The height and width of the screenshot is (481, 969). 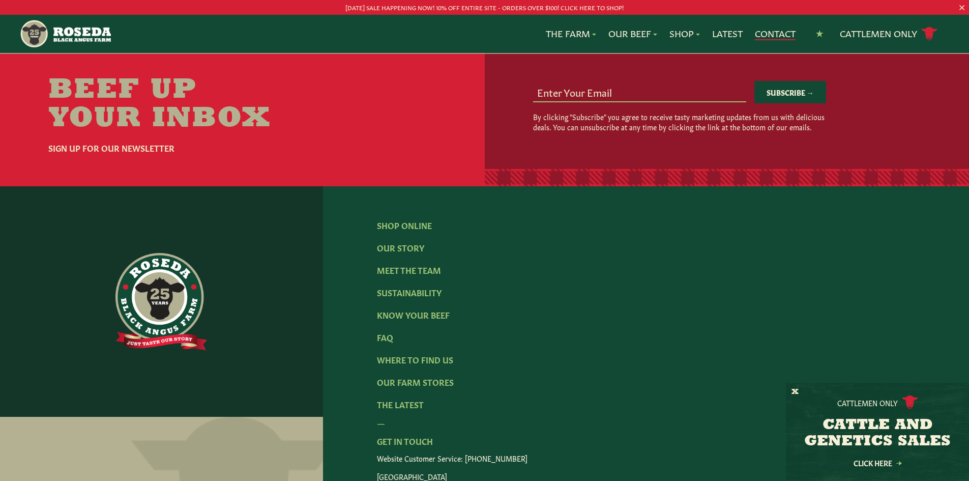 I want to click on a: Meet The Team, so click(x=409, y=270).